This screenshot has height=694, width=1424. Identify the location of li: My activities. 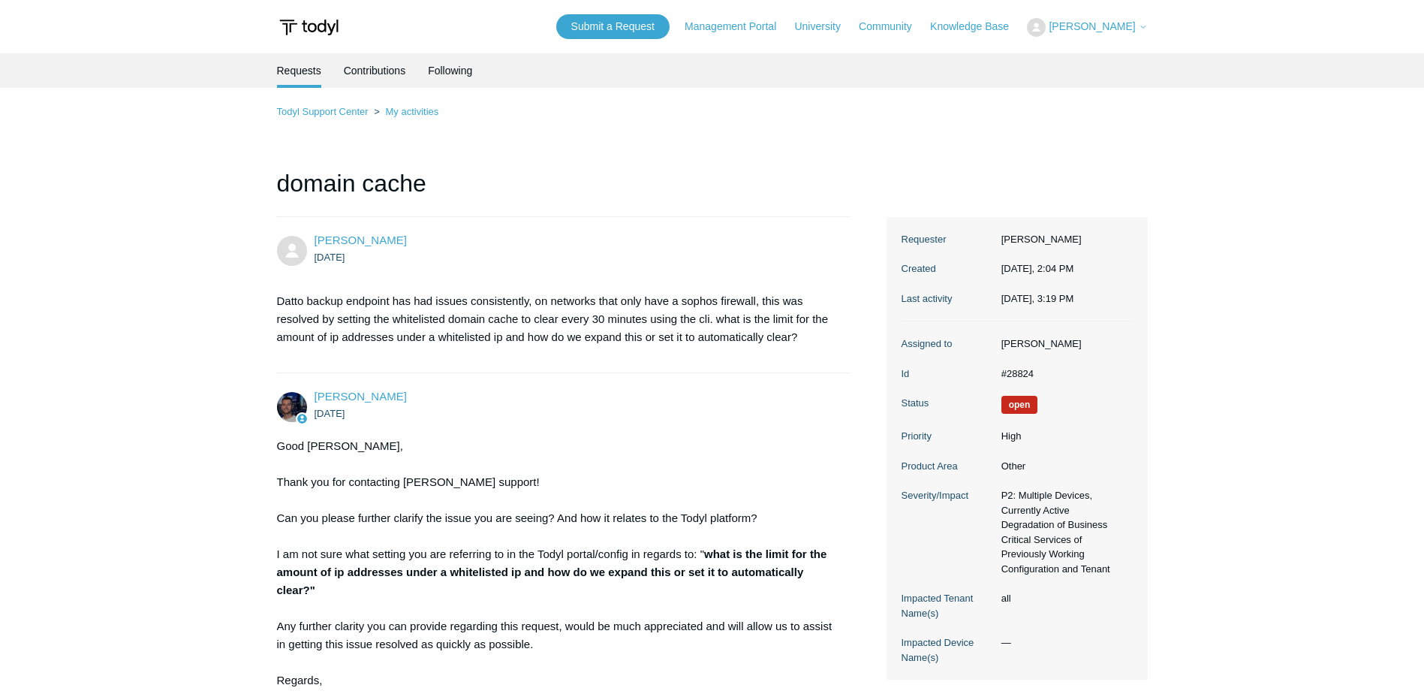
(405, 111).